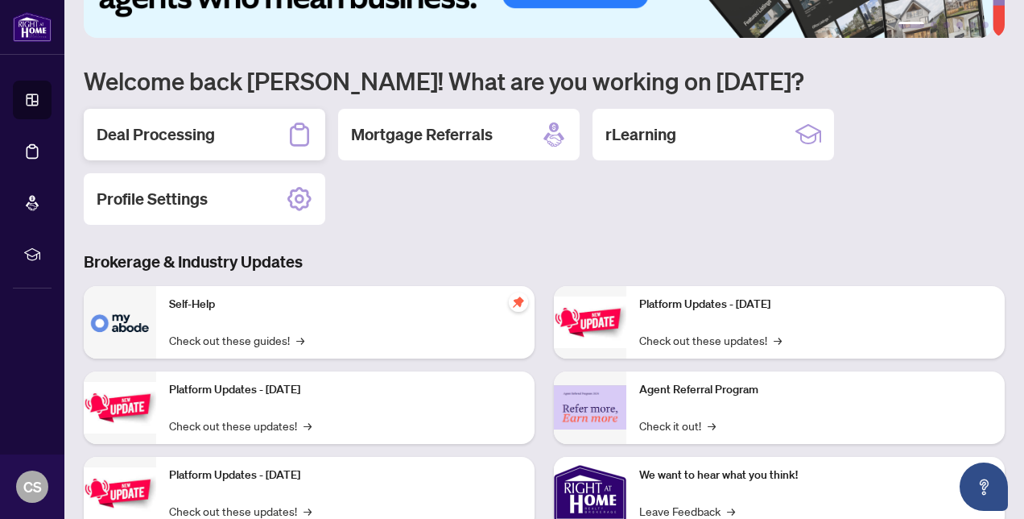  What do you see at coordinates (120, 407) in the screenshot?
I see `img: Platform Updates - September 16, 2025` at bounding box center [120, 407].